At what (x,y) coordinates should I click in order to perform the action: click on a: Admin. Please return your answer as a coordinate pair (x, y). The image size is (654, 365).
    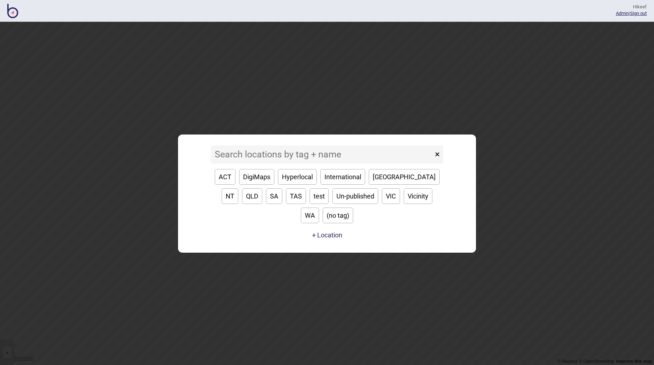
    Looking at the image, I should click on (623, 13).